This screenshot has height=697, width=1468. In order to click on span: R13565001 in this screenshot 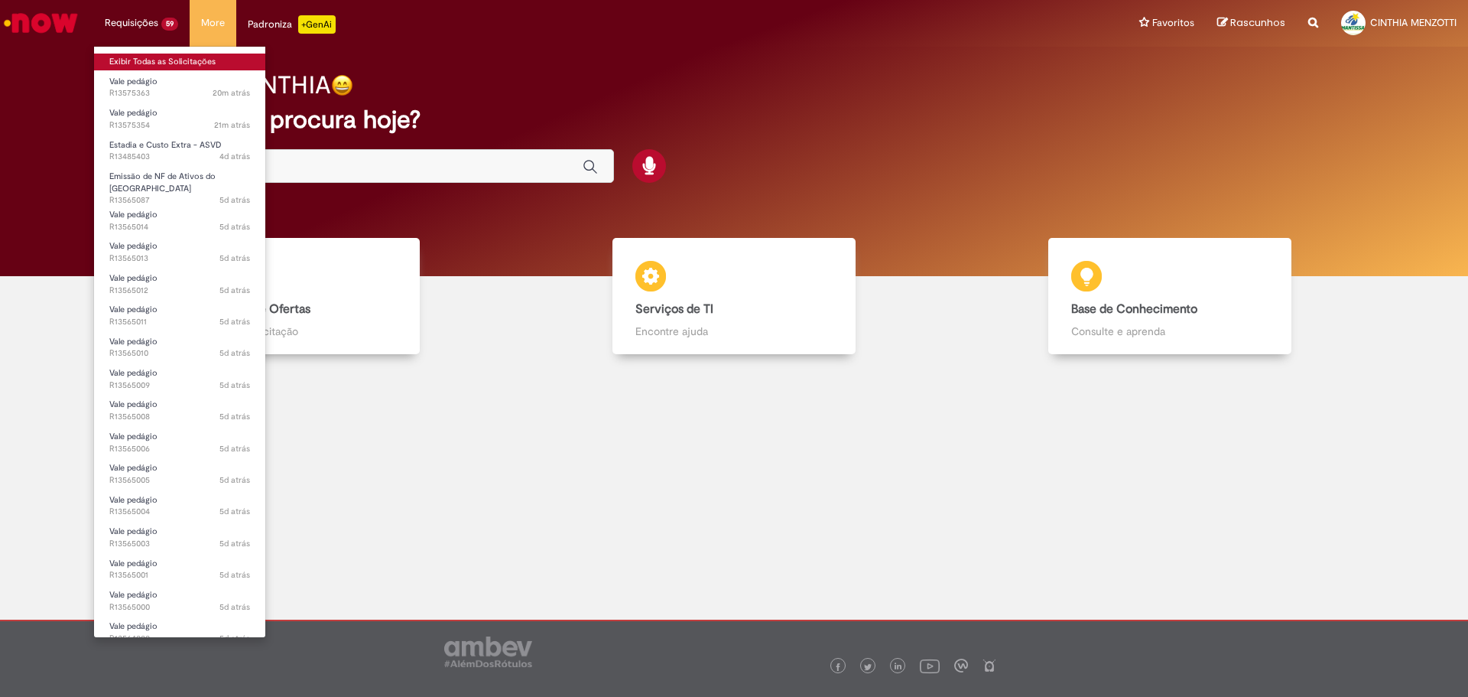, I will do `click(180, 575)`.